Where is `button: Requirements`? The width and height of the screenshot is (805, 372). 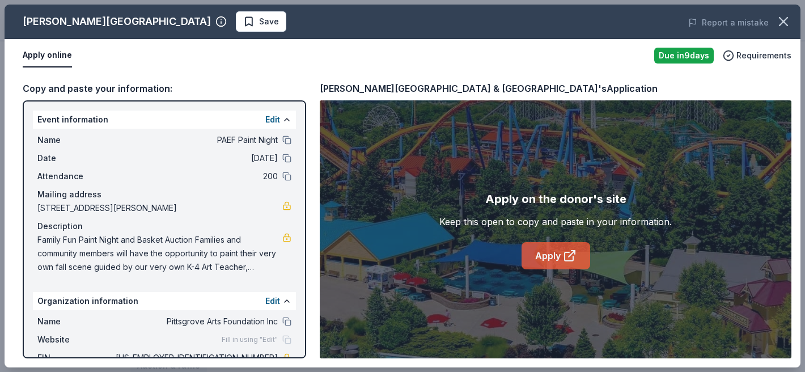
button: Requirements is located at coordinates (757, 56).